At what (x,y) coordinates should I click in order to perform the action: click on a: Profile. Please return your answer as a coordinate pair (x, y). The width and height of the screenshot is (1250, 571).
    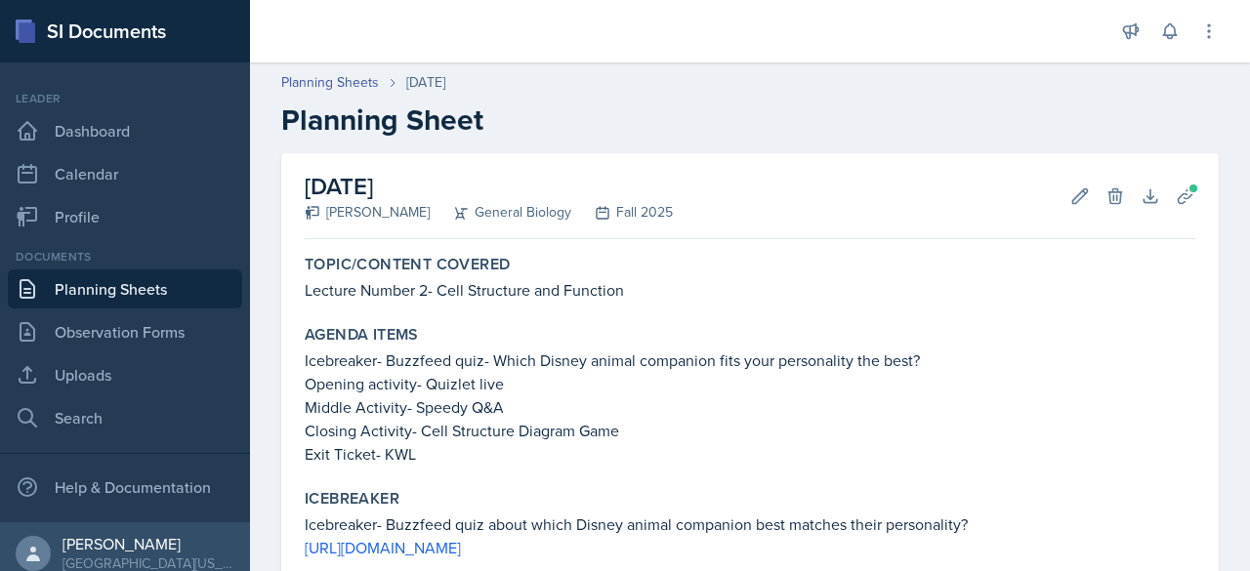
    Looking at the image, I should click on (125, 217).